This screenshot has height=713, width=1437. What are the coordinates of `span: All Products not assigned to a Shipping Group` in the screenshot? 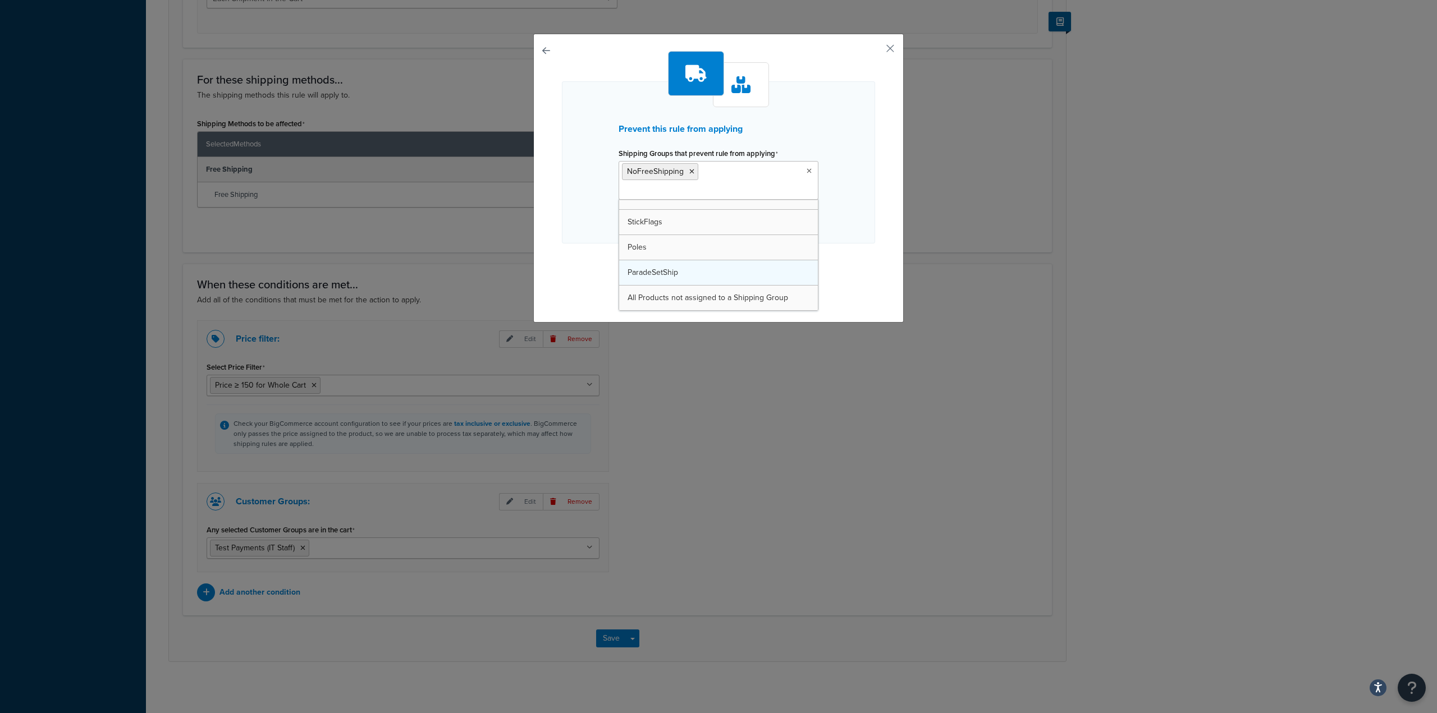 It's located at (708, 297).